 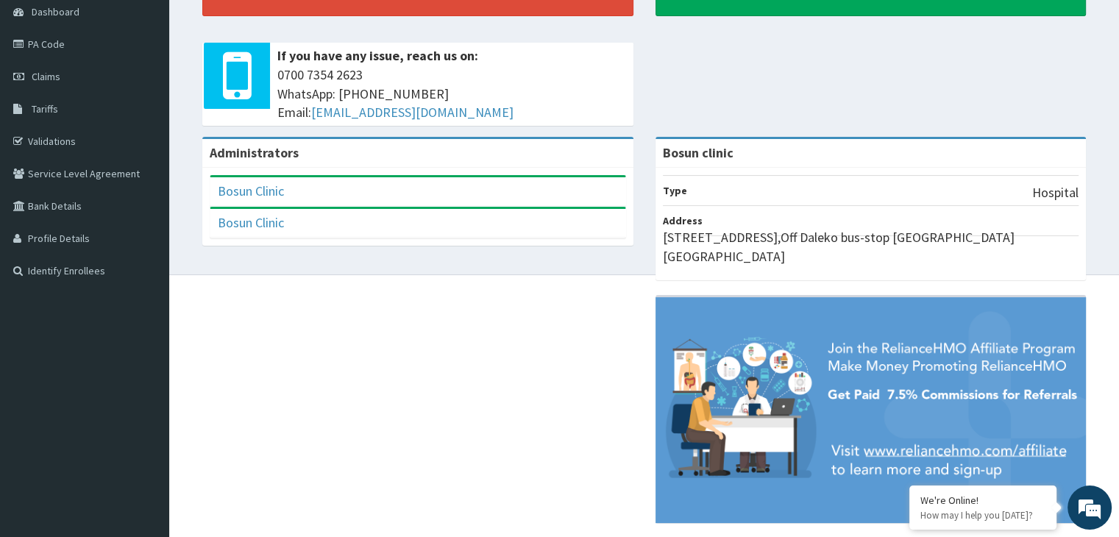 What do you see at coordinates (983, 500) in the screenshot?
I see `div: We're Online!` at bounding box center [983, 500].